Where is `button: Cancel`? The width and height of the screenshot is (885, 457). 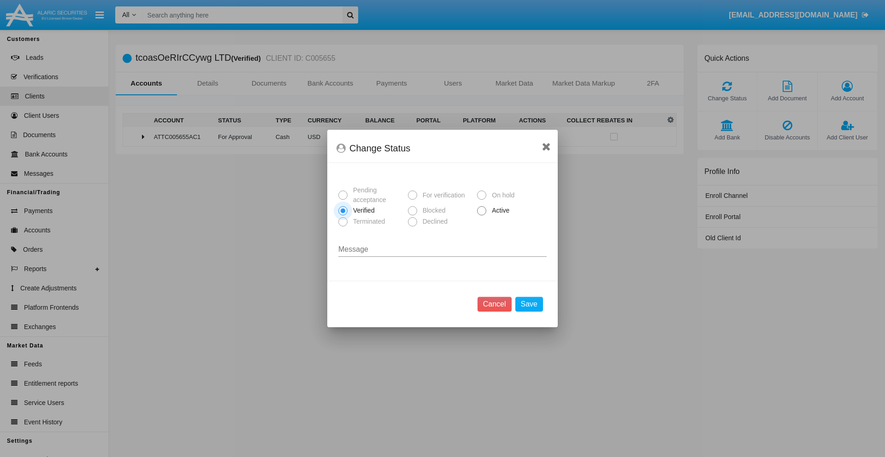 button: Cancel is located at coordinates (494, 305).